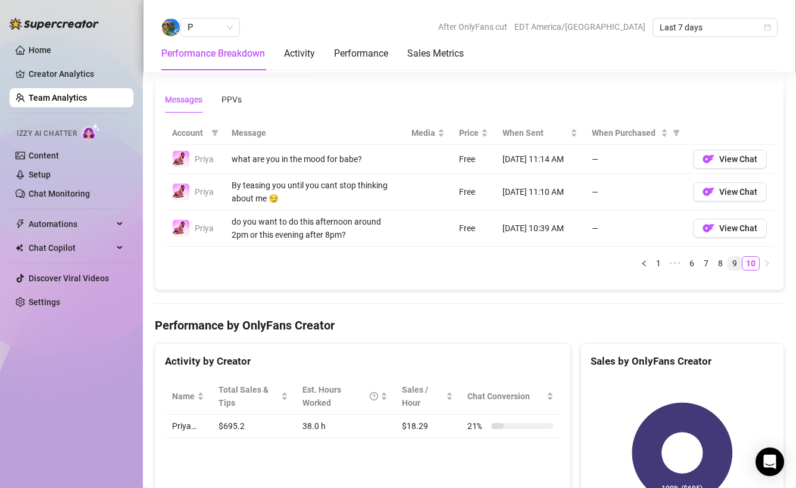 The image size is (796, 488). What do you see at coordinates (39, 175) in the screenshot?
I see `a: Setup` at bounding box center [39, 175].